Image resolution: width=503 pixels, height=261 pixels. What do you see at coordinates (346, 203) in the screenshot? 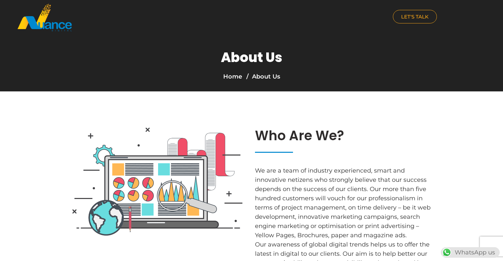
I see `p: We are a team of industry experienced, smart and innovative netizens who strongly believe that ou...` at bounding box center [346, 203].